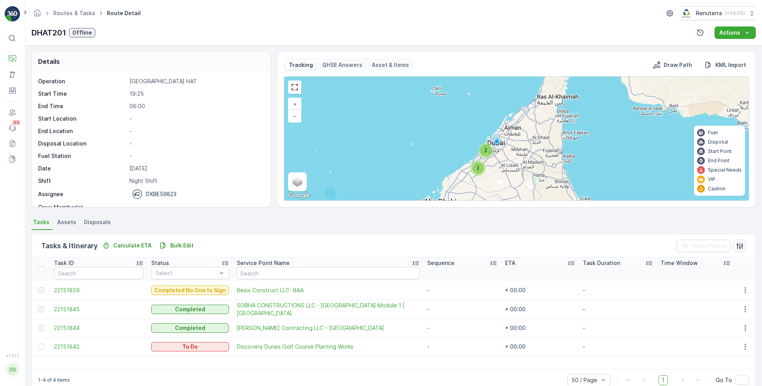 The height and width of the screenshot is (386, 762). Describe the element at coordinates (328, 346) in the screenshot. I see `a: Discovery Dunes Golf Course Planting Works` at that location.